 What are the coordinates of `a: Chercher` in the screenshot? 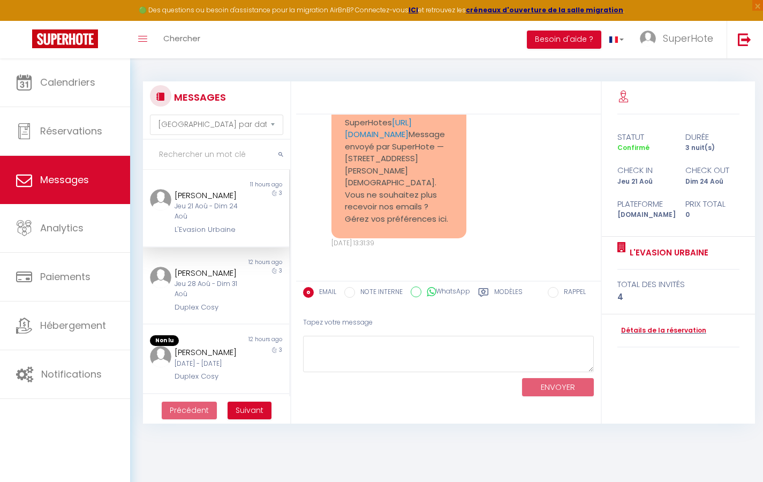 It's located at (182, 40).